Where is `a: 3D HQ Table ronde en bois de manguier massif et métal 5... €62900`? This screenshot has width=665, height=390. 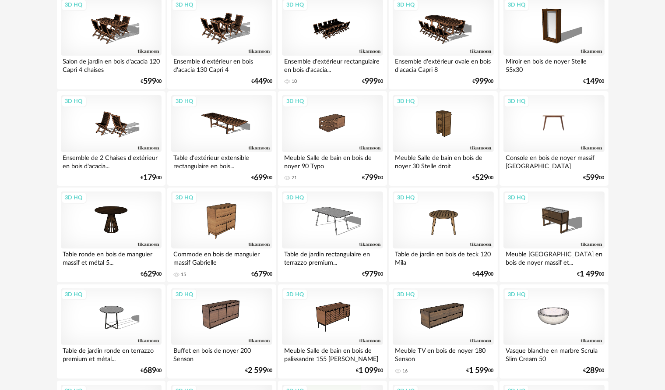 a: 3D HQ Table ronde en bois de manguier massif et métal 5... €62900 is located at coordinates (111, 235).